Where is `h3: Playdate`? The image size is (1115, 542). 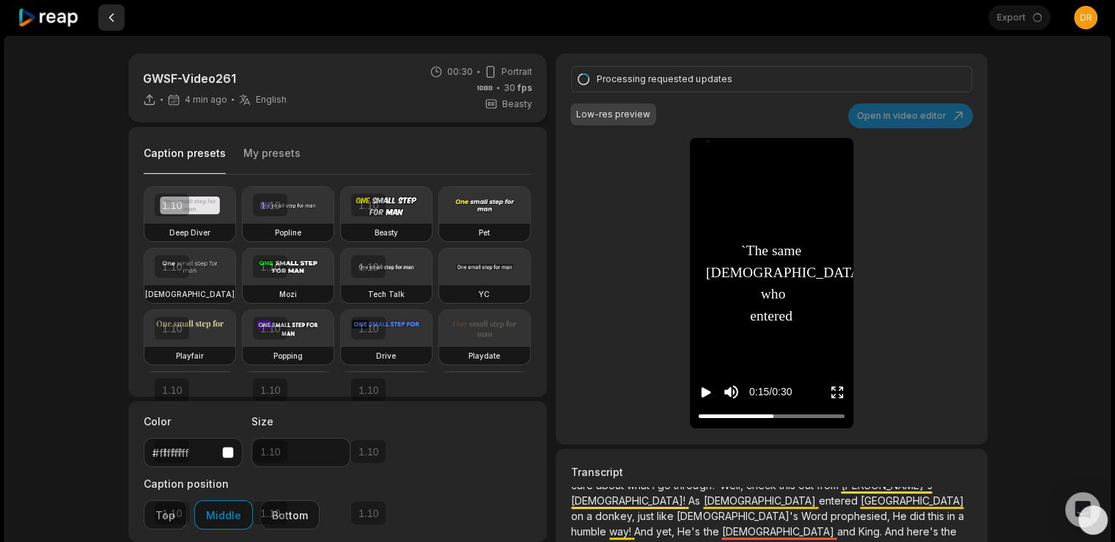 h3: Playdate is located at coordinates (484, 356).